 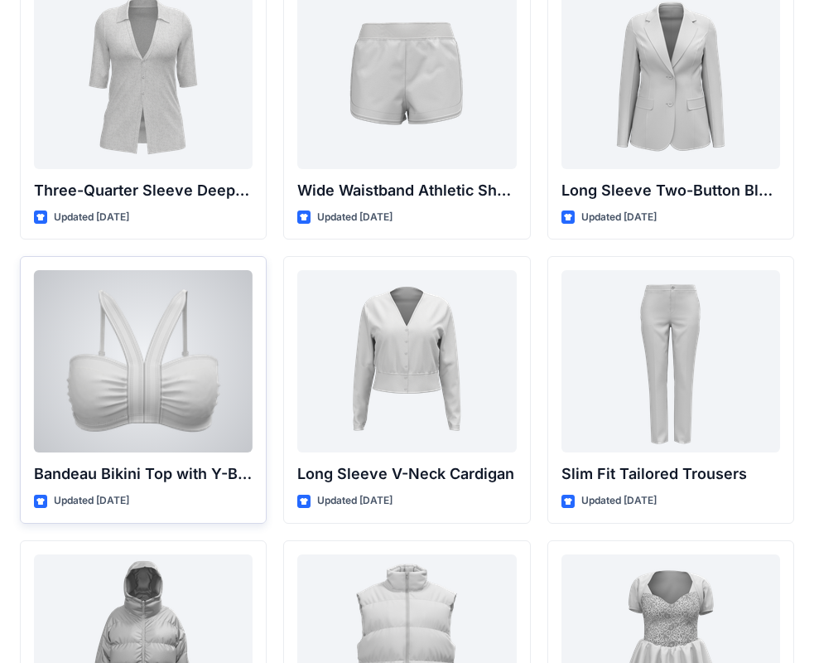 What do you see at coordinates (671, 474) in the screenshot?
I see `p: Slim Fit Tailored Trousers` at bounding box center [671, 474].